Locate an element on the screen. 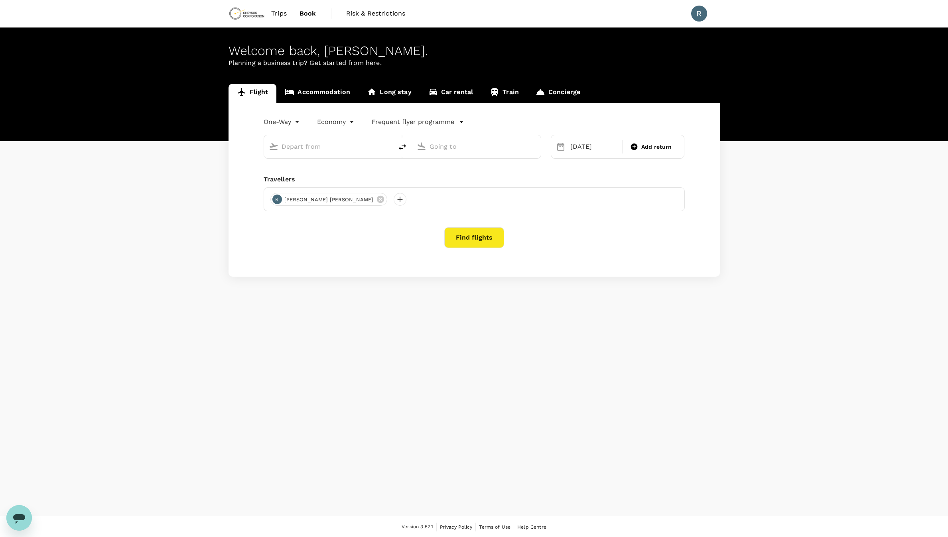 The image size is (948, 537). button: delete is located at coordinates (402, 147).